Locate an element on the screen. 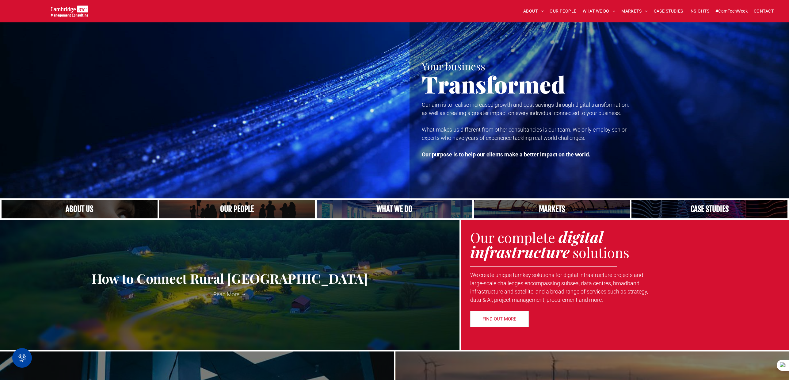  a: A yoga teacher lifting his whole body off the ground in the peacock pose is located at coordinates (395, 209).